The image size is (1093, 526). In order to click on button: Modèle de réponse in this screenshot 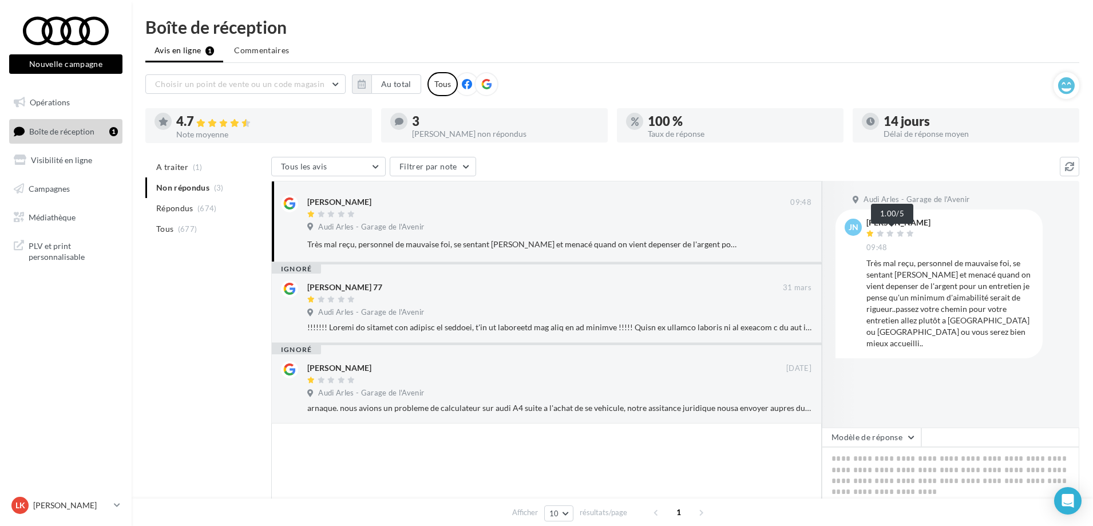, I will do `click(871, 437)`.